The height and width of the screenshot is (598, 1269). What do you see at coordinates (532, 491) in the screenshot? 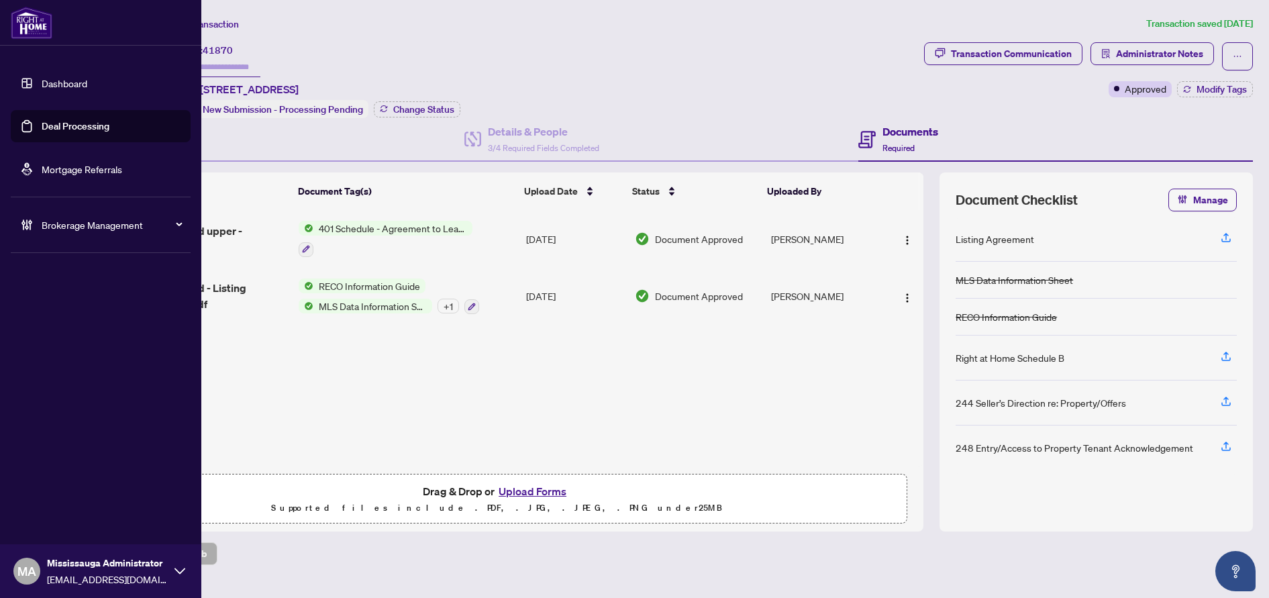
I see `button: Upload Forms` at bounding box center [532, 491].